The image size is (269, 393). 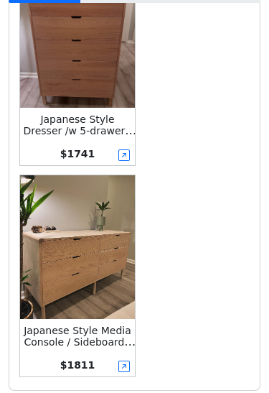 What do you see at coordinates (80, 131) in the screenshot?
I see `small: Japanese Style Dresser /w 5-drawer | Boy Dresser` at bounding box center [80, 131].